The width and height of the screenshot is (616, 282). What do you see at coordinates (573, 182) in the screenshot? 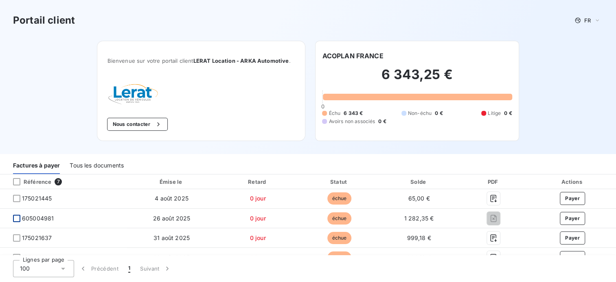
I see `div: Actions` at bounding box center [573, 182].